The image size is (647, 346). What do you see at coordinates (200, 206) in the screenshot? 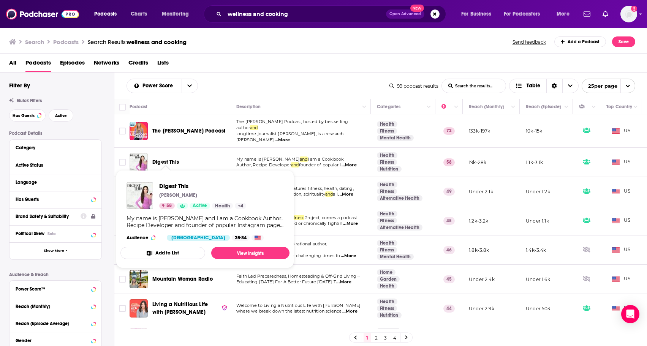
I see `a: Active` at bounding box center [200, 206].